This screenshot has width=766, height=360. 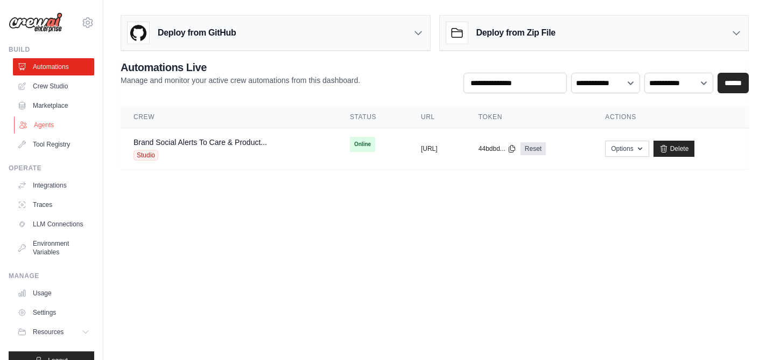 What do you see at coordinates (200, 142) in the screenshot?
I see `a: Brand Social Alerts To Care & Product...` at bounding box center [200, 142].